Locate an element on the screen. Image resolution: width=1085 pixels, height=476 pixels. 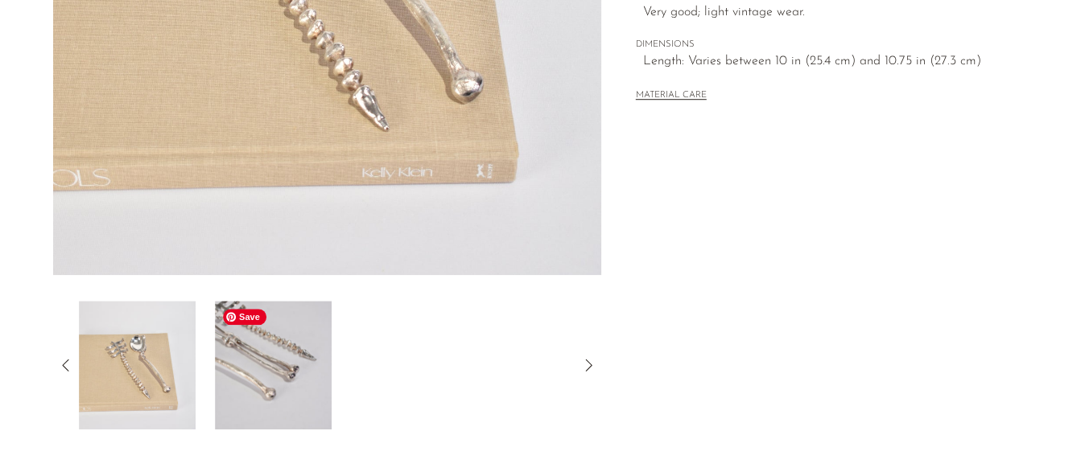
span: Save is located at coordinates (245, 317).